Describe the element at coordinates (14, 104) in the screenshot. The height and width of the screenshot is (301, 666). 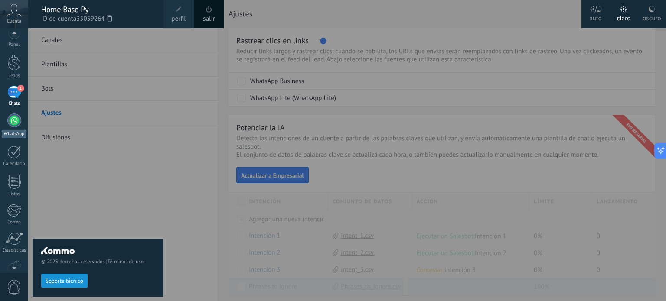
I see `div: Chats` at that location.